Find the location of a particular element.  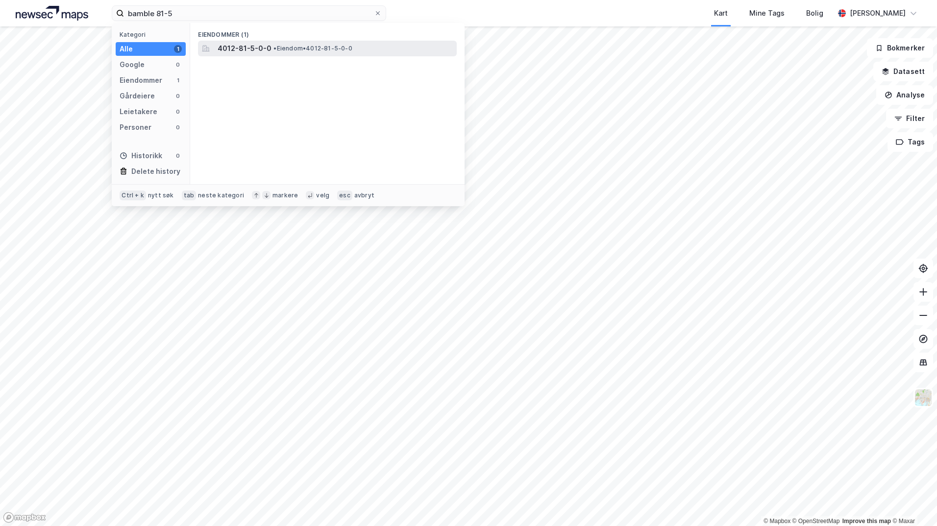

div: Kart is located at coordinates (721, 13).